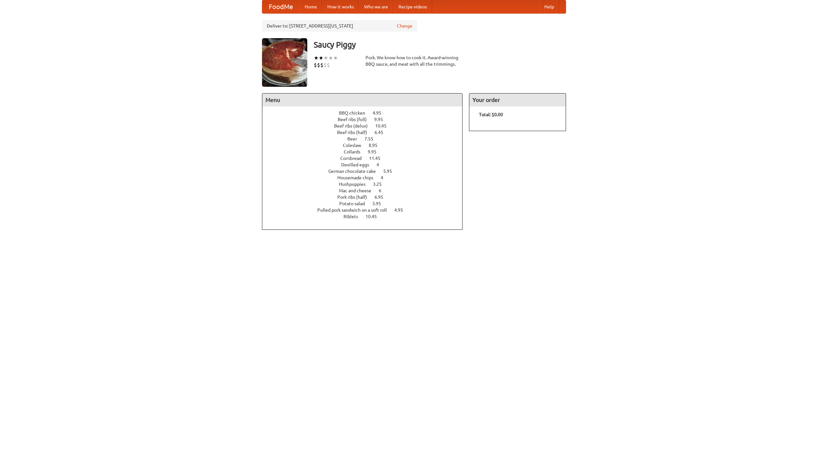 This screenshot has height=458, width=828. Describe the element at coordinates (381, 184) in the screenshot. I see `span: 3.25` at that location.